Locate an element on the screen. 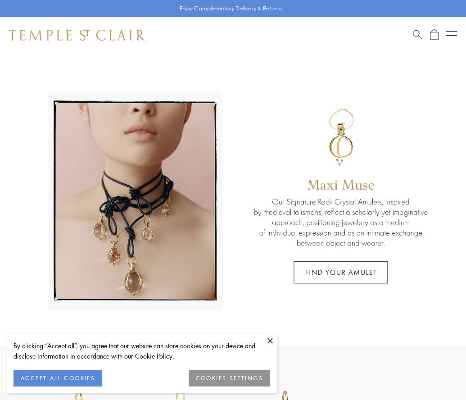  a: Search is located at coordinates (417, 35).